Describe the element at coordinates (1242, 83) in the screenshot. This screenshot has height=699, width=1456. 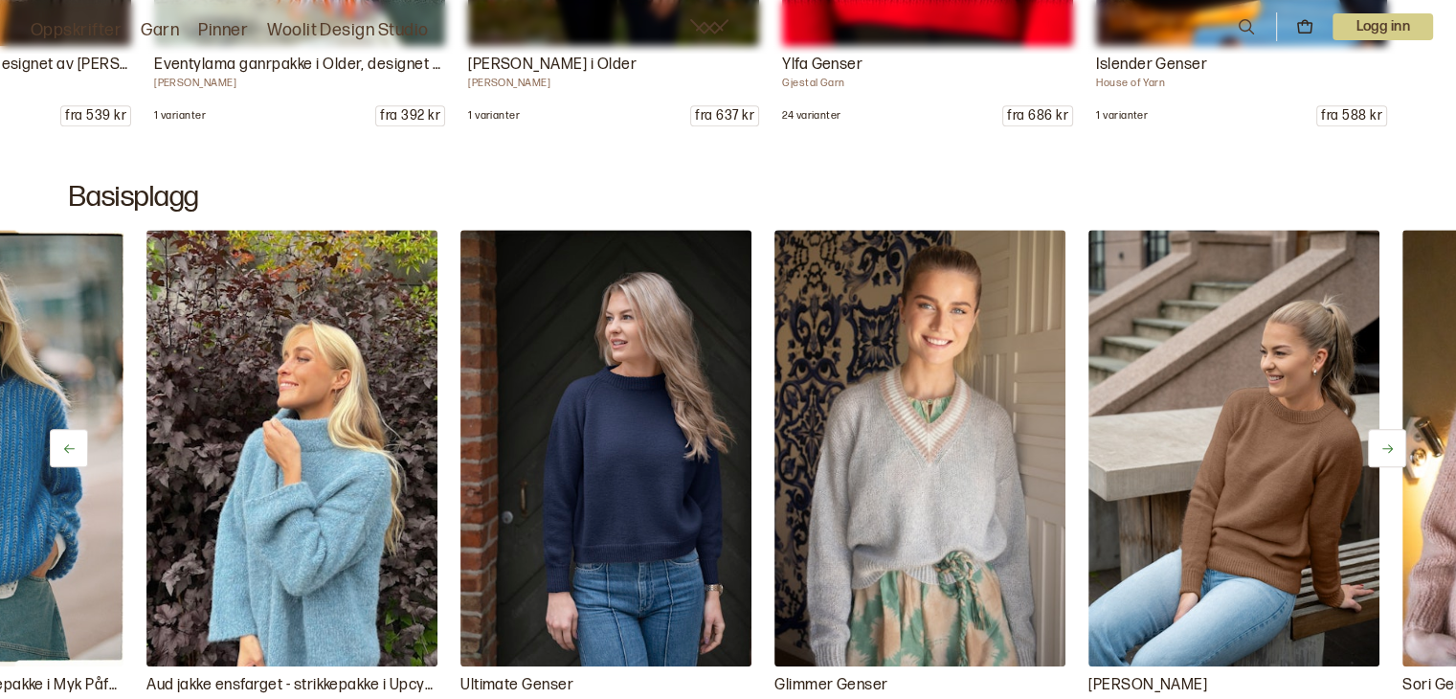
I see `p: House of Yarn` at that location.